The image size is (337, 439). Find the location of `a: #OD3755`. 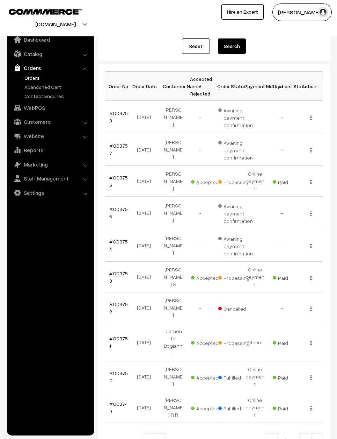

a: #OD3755 is located at coordinates (118, 212).